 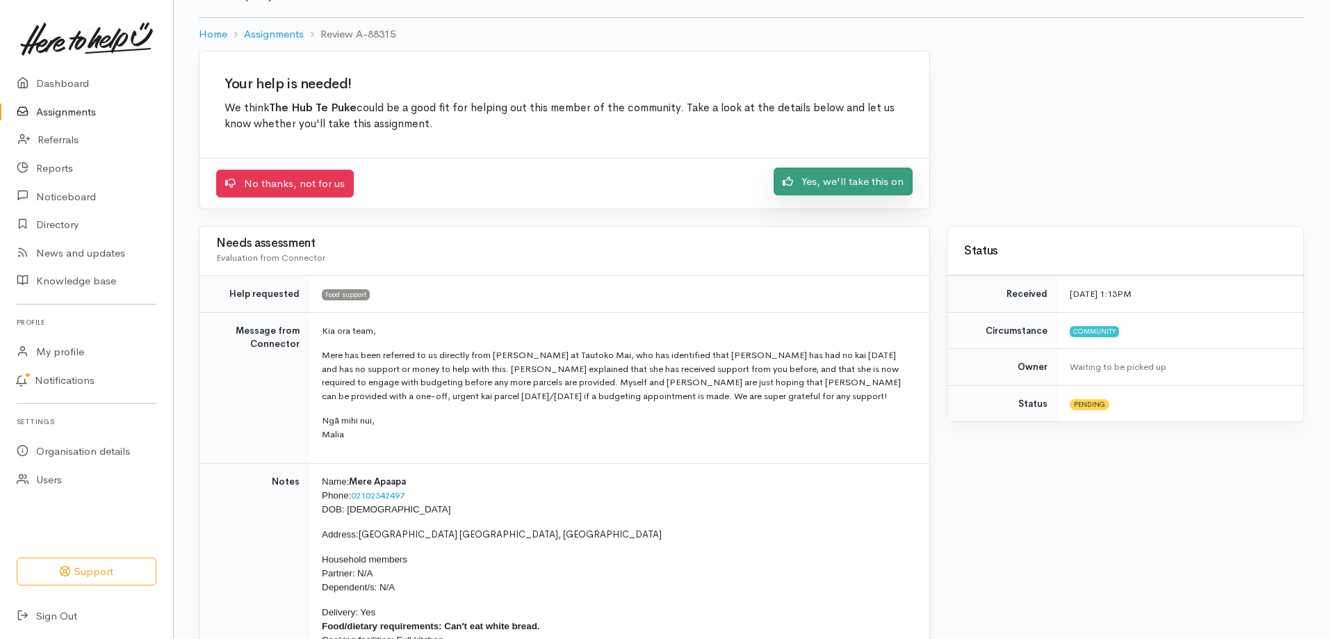 I want to click on td: Received, so click(x=1003, y=294).